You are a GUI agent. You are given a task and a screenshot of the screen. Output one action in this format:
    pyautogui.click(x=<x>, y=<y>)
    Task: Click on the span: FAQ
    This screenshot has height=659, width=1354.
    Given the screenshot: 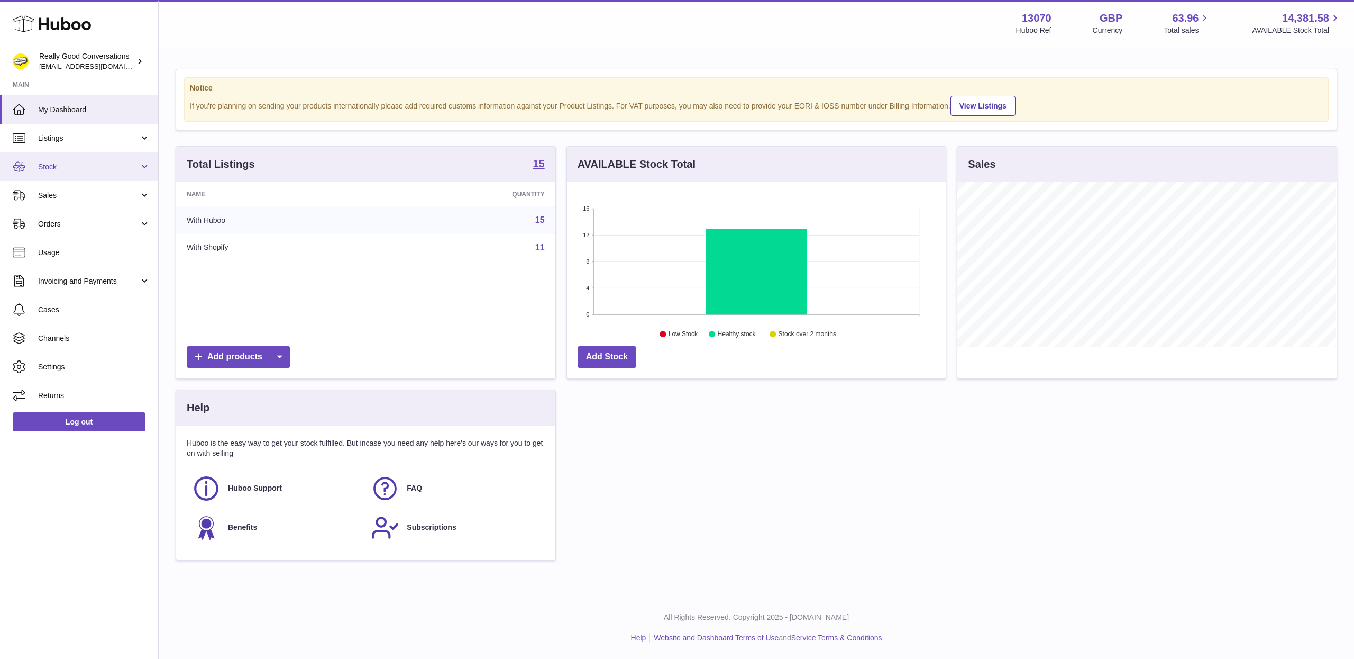 What is the action you would take?
    pyautogui.click(x=414, y=488)
    